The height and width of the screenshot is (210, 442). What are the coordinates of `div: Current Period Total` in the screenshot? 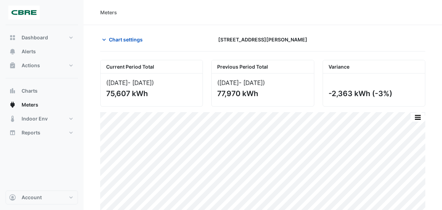 It's located at (151, 67).